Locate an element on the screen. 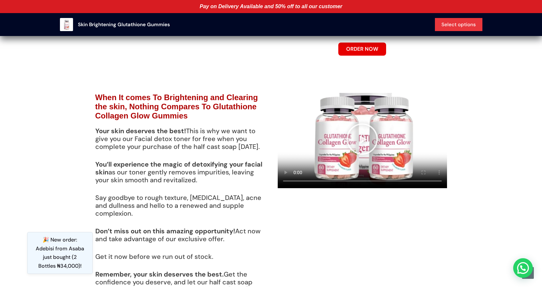 The width and height of the screenshot is (542, 287). div: 🎉 New order: Adebisi from Asaba just bought (2 Bottles ₦34,000)! is located at coordinates (60, 253).